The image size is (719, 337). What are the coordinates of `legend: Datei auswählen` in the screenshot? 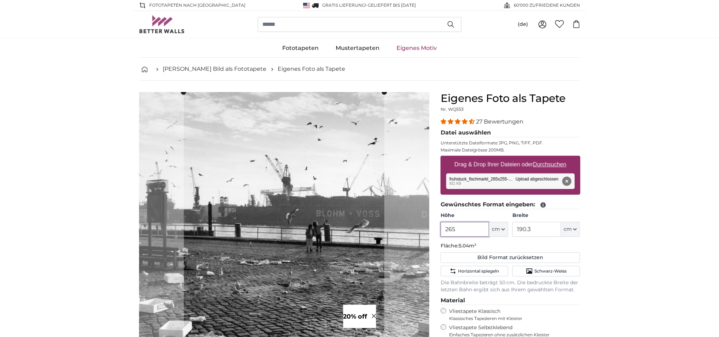 It's located at (510, 133).